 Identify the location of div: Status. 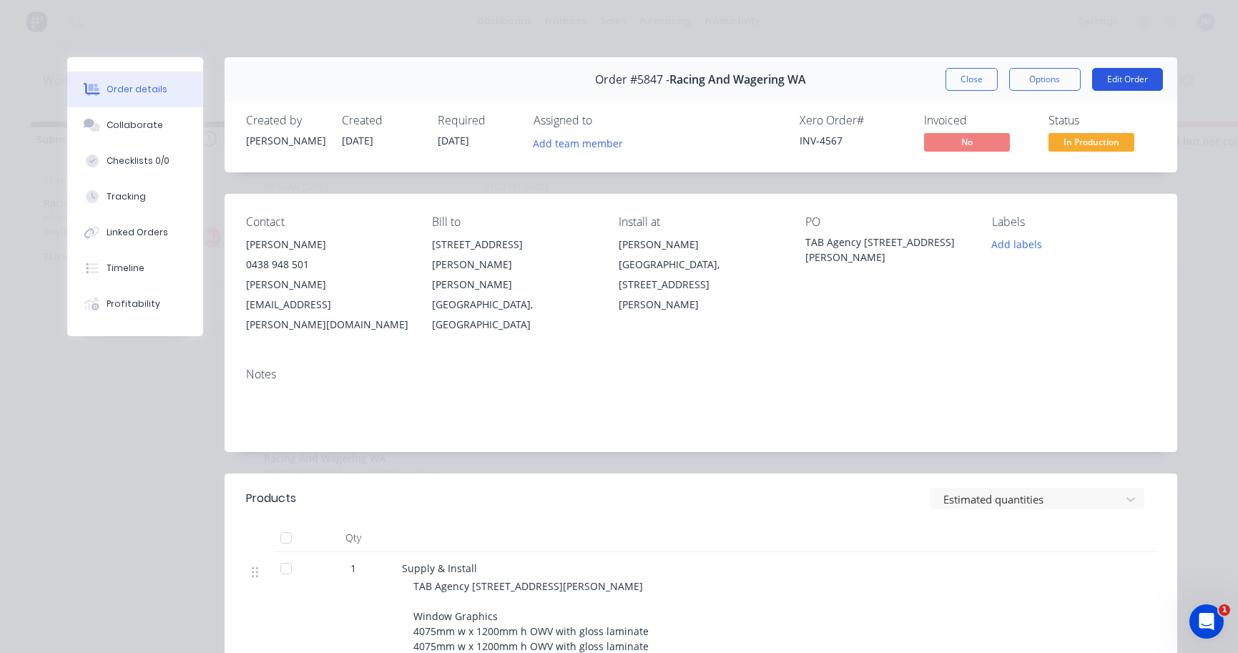
(1102, 120).